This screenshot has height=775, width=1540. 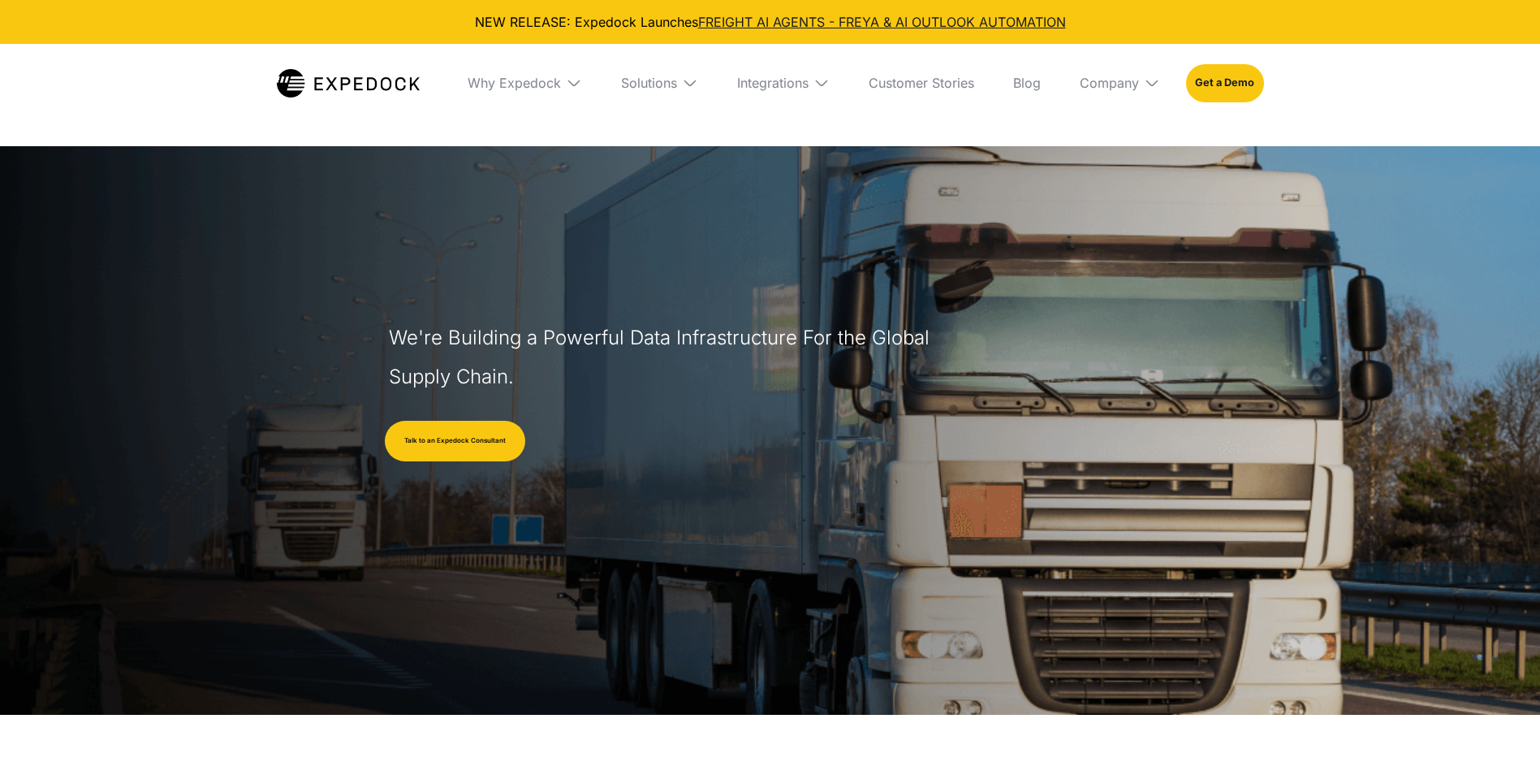 I want to click on h1: We're Building a Powerful Data Infrastructure For the Global Supply Chain., so click(x=663, y=357).